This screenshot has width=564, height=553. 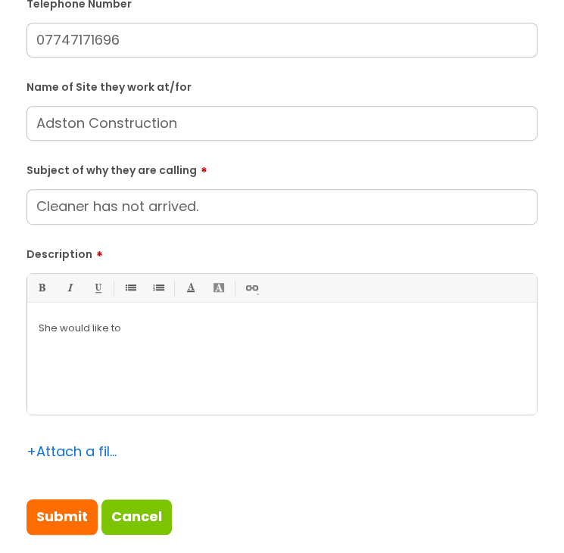 I want to click on a: Italic (Ctrl-I), so click(x=69, y=288).